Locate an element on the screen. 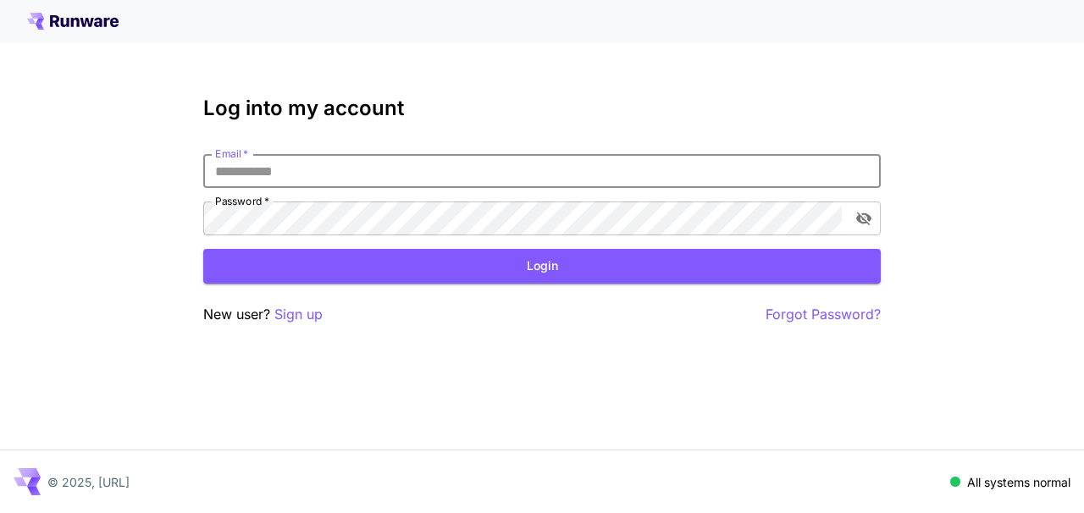 This screenshot has width=1084, height=513. button: Sign up is located at coordinates (298, 314).